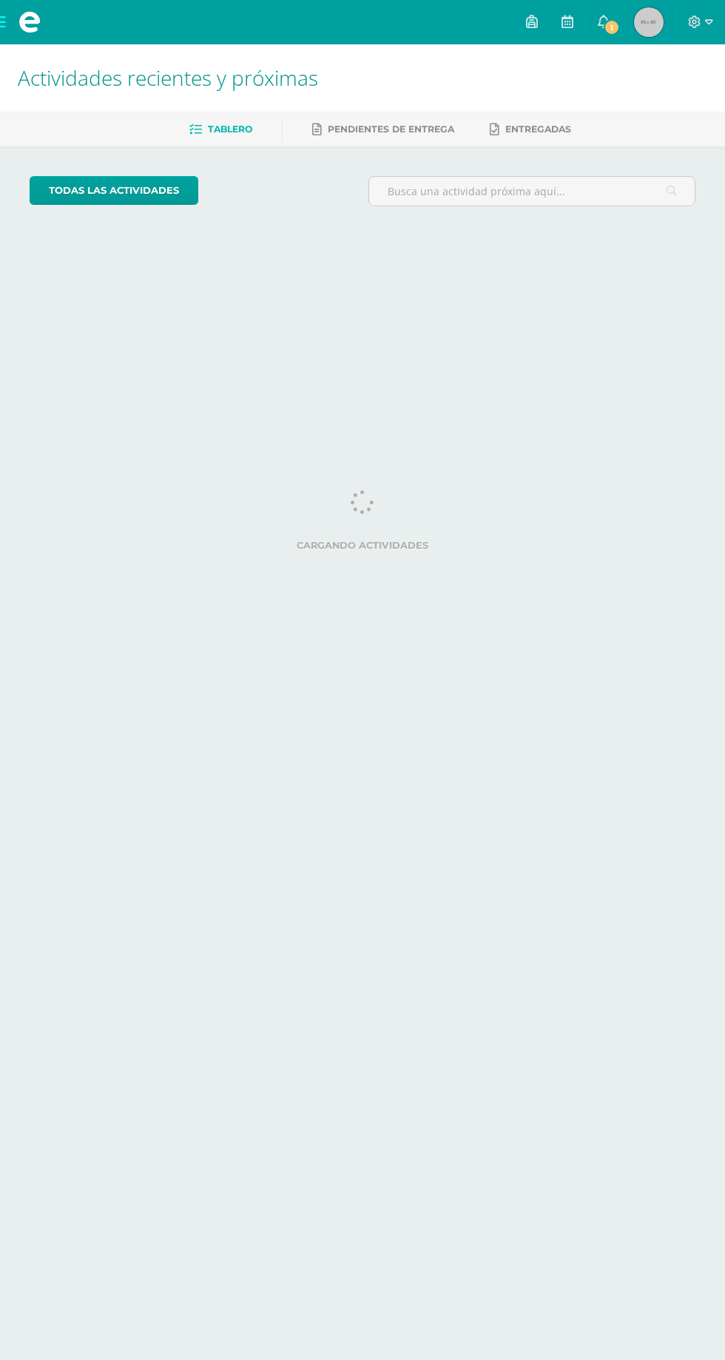 Image resolution: width=725 pixels, height=1360 pixels. Describe the element at coordinates (530, 129) in the screenshot. I see `a: Entregadas` at that location.